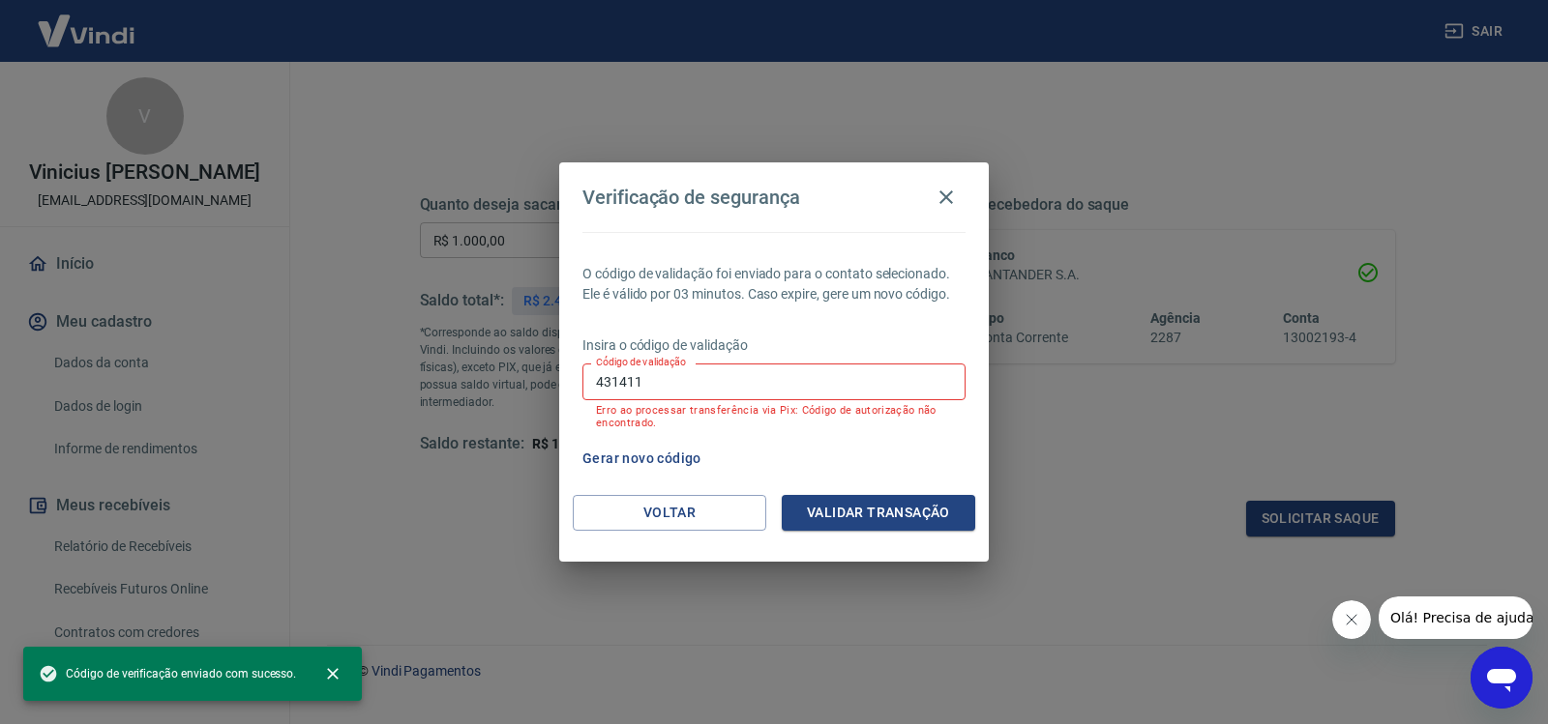 This screenshot has width=1548, height=724. I want to click on label: Código de validação, so click(640, 362).